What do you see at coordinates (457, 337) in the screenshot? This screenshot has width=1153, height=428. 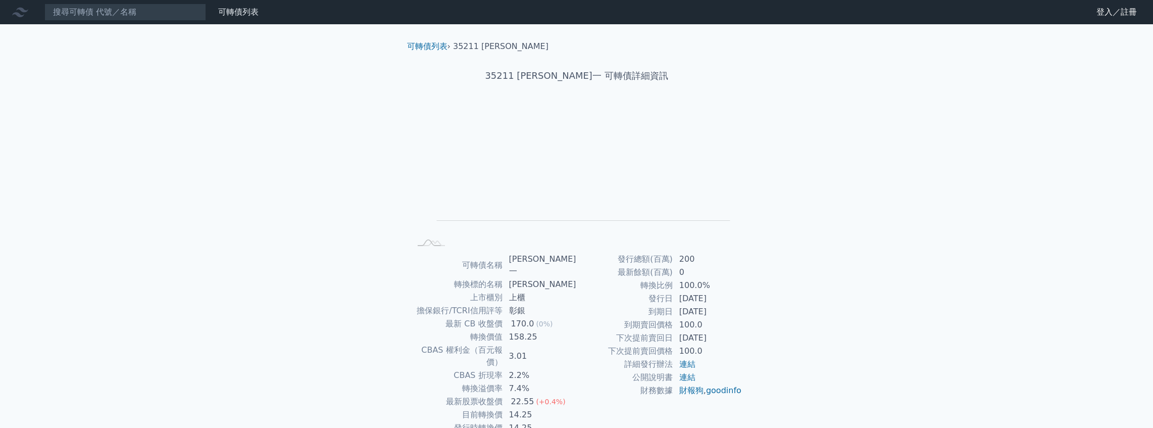 I see `td: 轉換價值` at bounding box center [457, 337].